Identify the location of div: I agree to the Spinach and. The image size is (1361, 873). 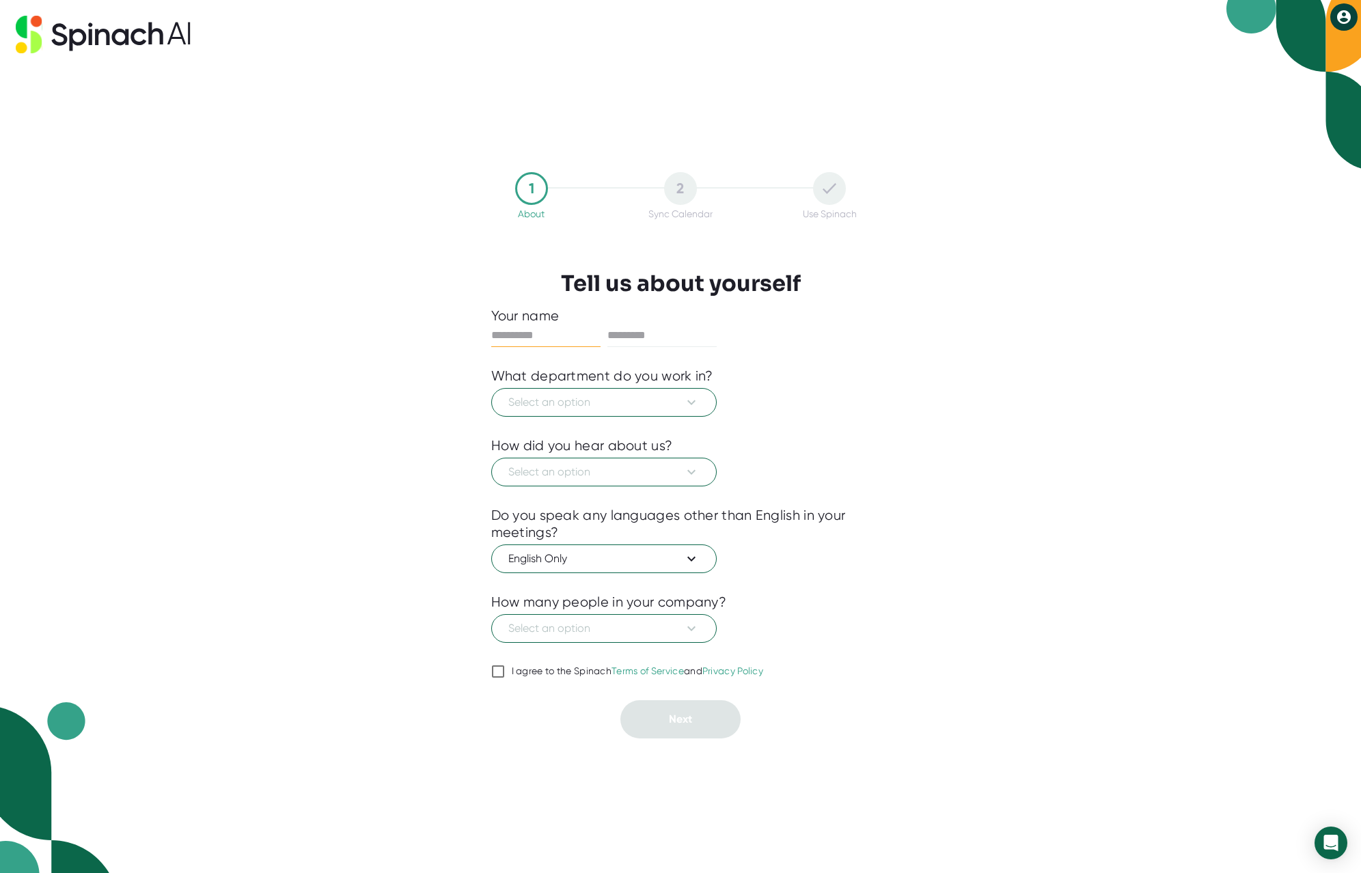
(637, 672).